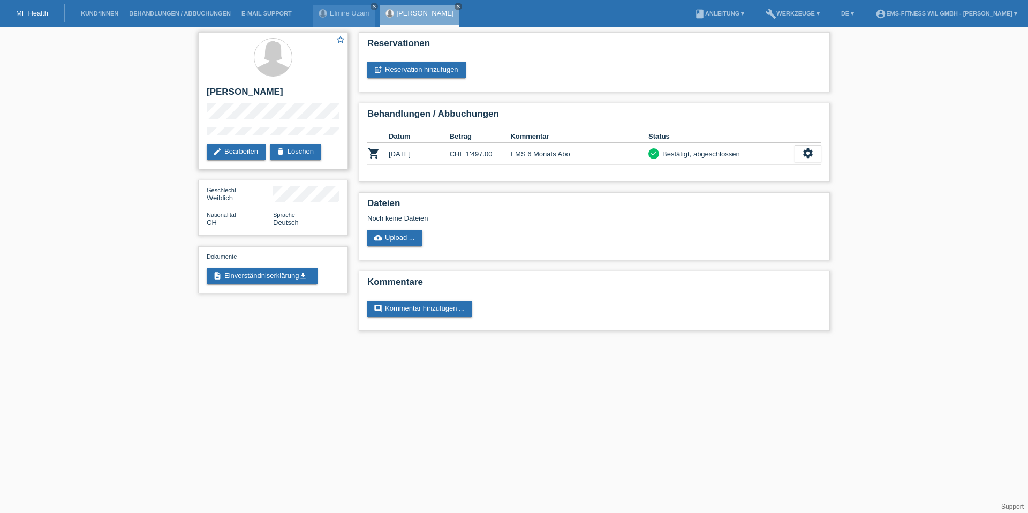 Image resolution: width=1028 pixels, height=513 pixels. Describe the element at coordinates (719, 13) in the screenshot. I see `a: bookAnleitung ▾` at that location.